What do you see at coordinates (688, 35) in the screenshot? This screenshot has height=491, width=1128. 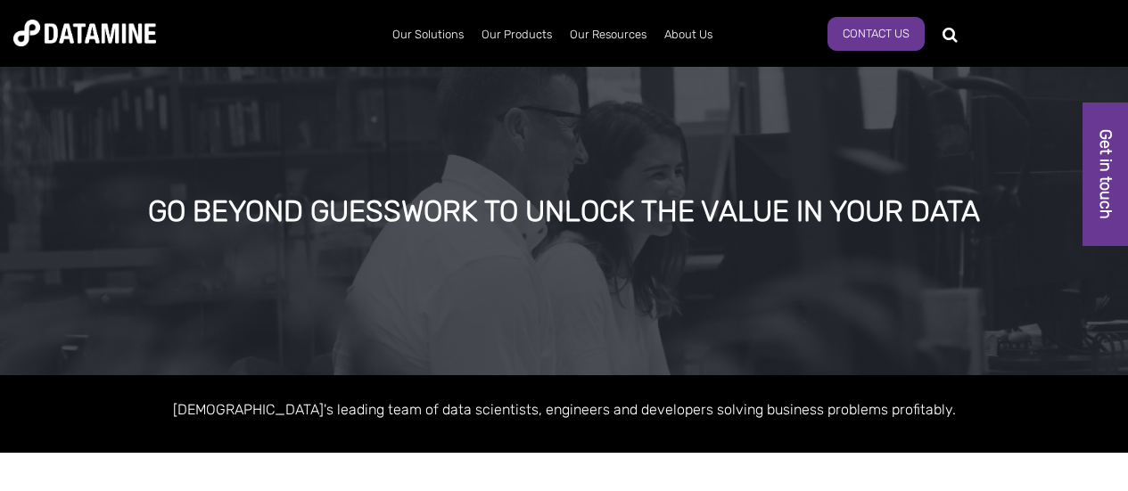 I see `a: About Us` at bounding box center [688, 35].